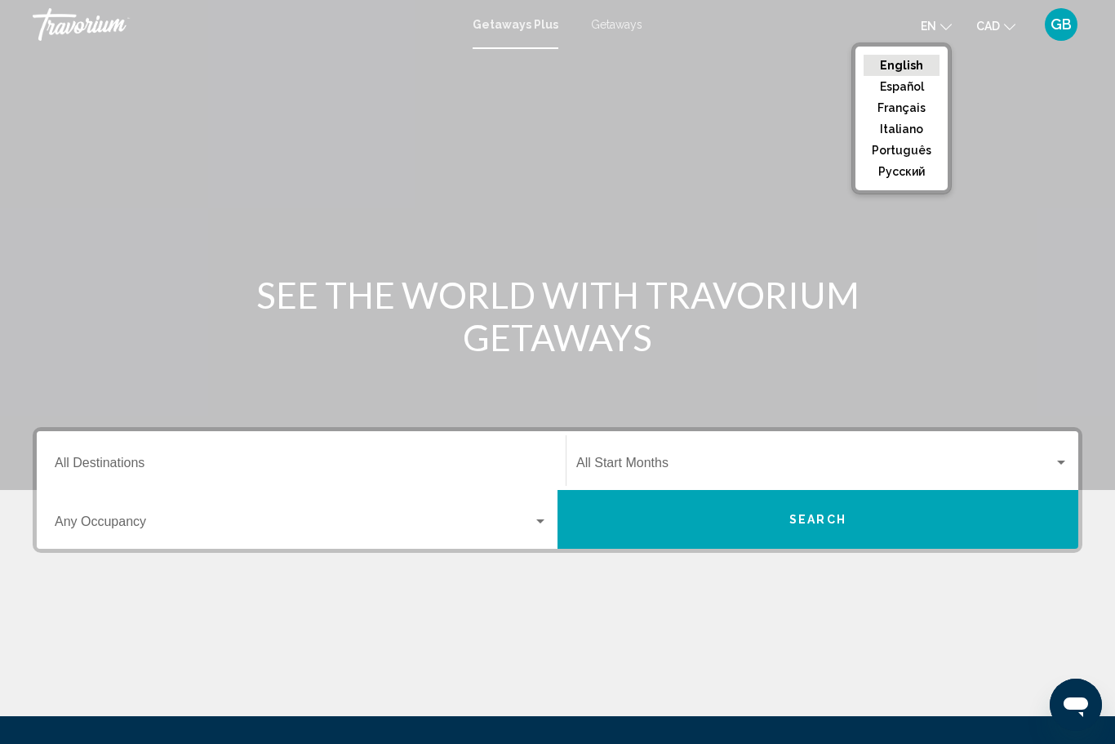 The height and width of the screenshot is (744, 1115). What do you see at coordinates (901, 108) in the screenshot?
I see `button: Français` at bounding box center [901, 108].